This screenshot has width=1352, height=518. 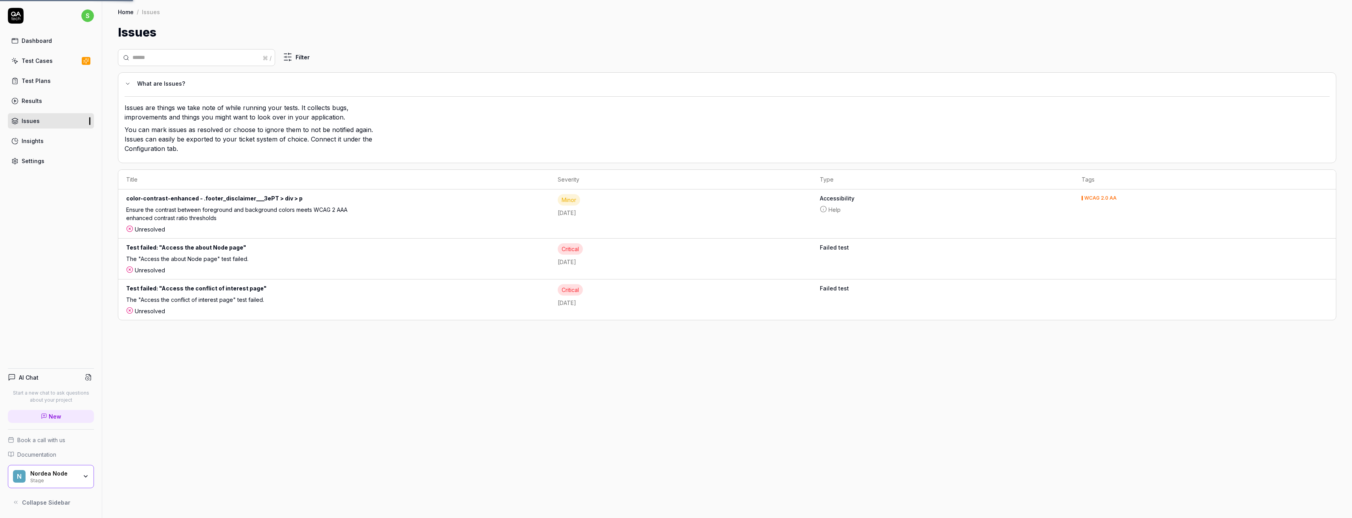 What do you see at coordinates (254, 200) in the screenshot?
I see `div: color-contrast-enhanced - .footer_disclaimer___3ePT > div > p` at bounding box center [254, 200].